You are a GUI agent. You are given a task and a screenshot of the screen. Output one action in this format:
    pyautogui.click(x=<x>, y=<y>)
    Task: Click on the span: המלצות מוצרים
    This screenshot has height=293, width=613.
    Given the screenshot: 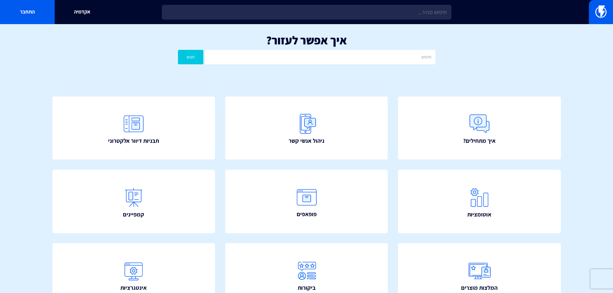 What is the action you would take?
    pyautogui.click(x=479, y=288)
    